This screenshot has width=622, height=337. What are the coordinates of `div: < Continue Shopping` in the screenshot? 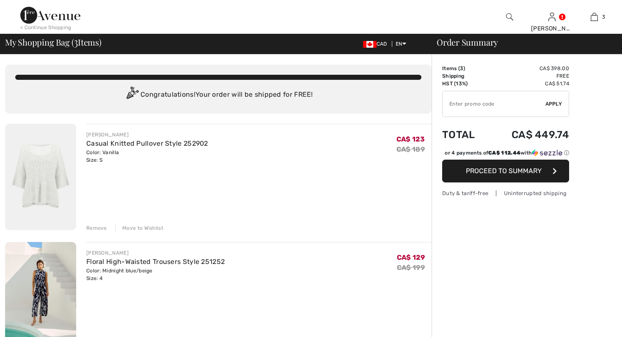 It's located at (46, 27).